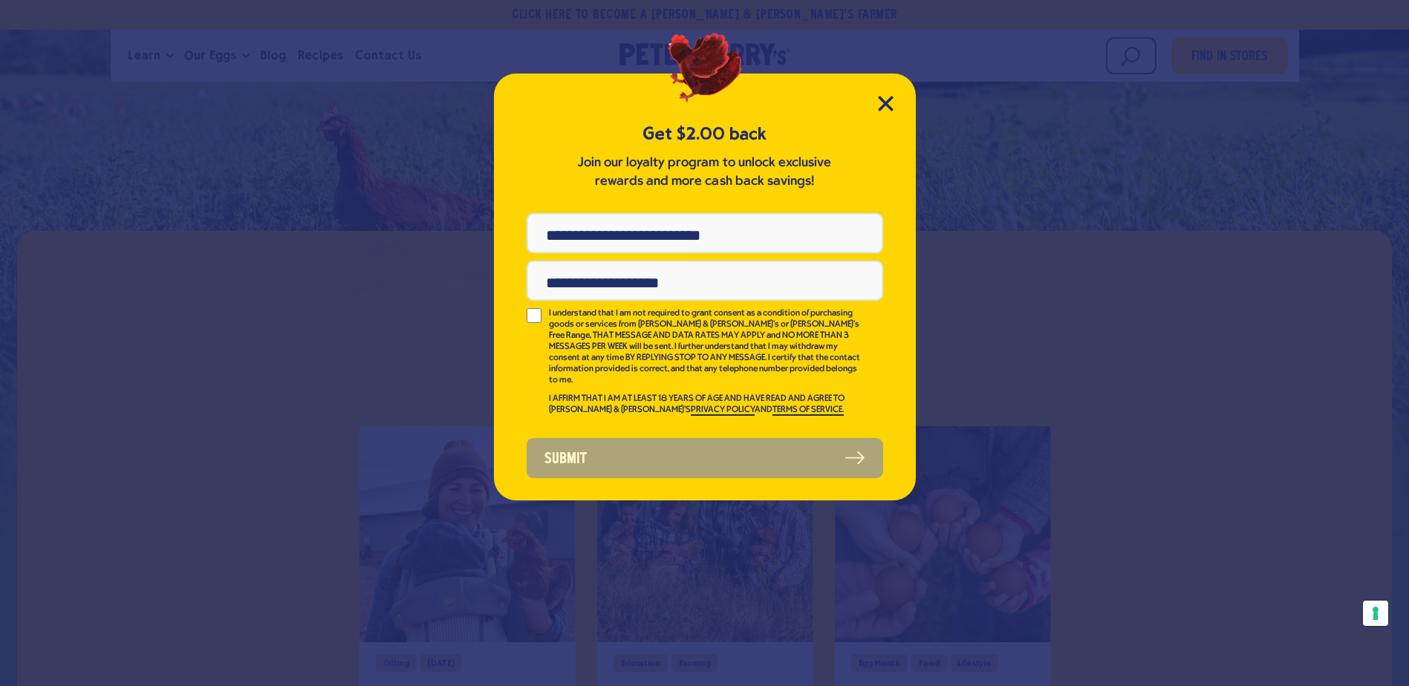 The width and height of the screenshot is (1409, 686). Describe the element at coordinates (885, 103) in the screenshot. I see `button: Close Modal` at that location.